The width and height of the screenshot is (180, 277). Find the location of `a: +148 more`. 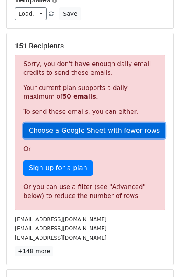

a: +148 more is located at coordinates (34, 251).